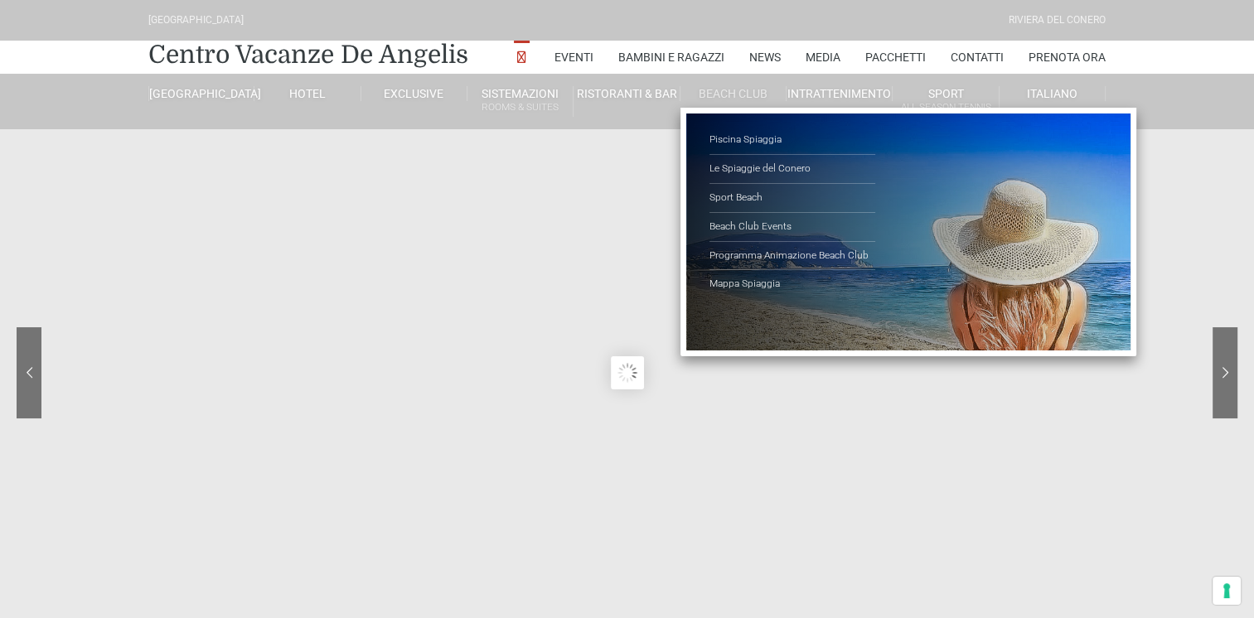 This screenshot has width=1254, height=618. What do you see at coordinates (308, 55) in the screenshot?
I see `a: Centro Vacanze De Angelis` at bounding box center [308, 55].